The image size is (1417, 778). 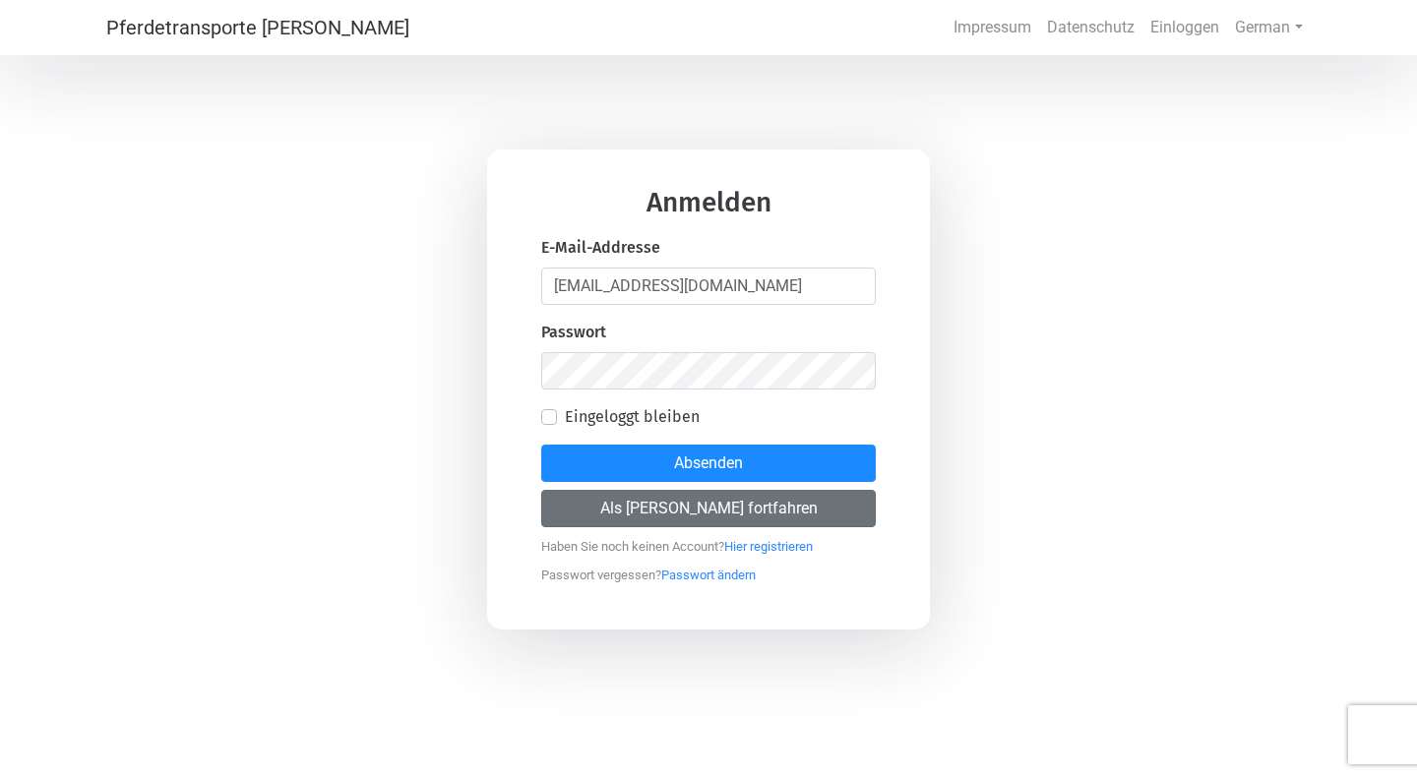 What do you see at coordinates (600, 248) in the screenshot?
I see `label: E-Mail-Addresse` at bounding box center [600, 248].